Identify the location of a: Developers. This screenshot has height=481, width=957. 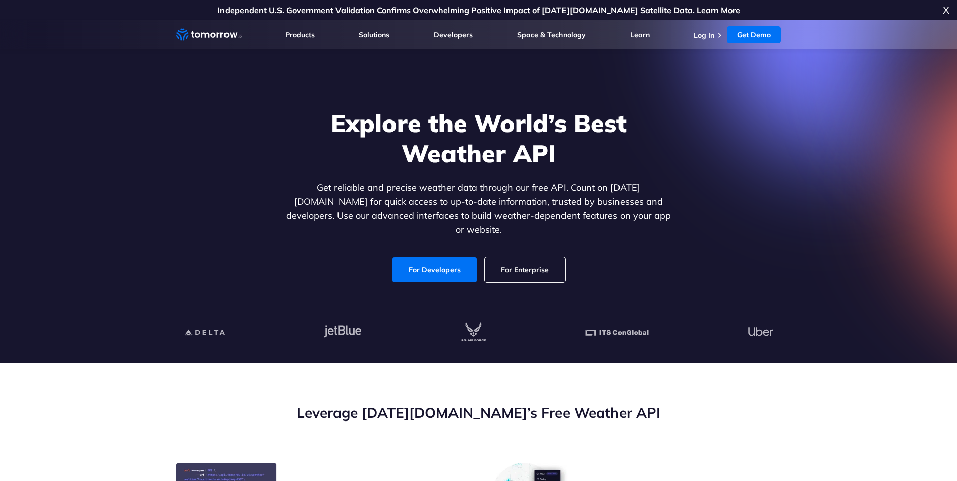
(453, 35).